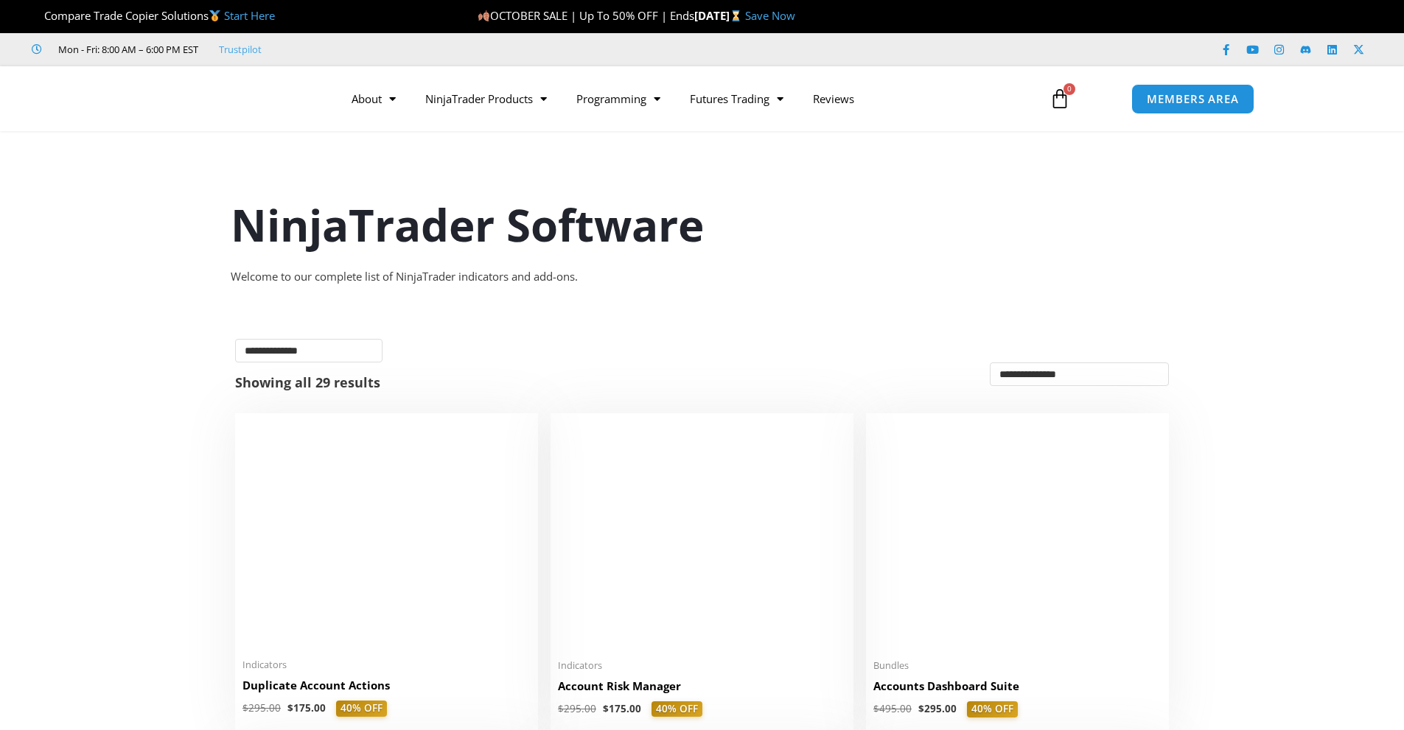  Describe the element at coordinates (1017, 536) in the screenshot. I see `img: Accounts Dashboard Suite` at that location.